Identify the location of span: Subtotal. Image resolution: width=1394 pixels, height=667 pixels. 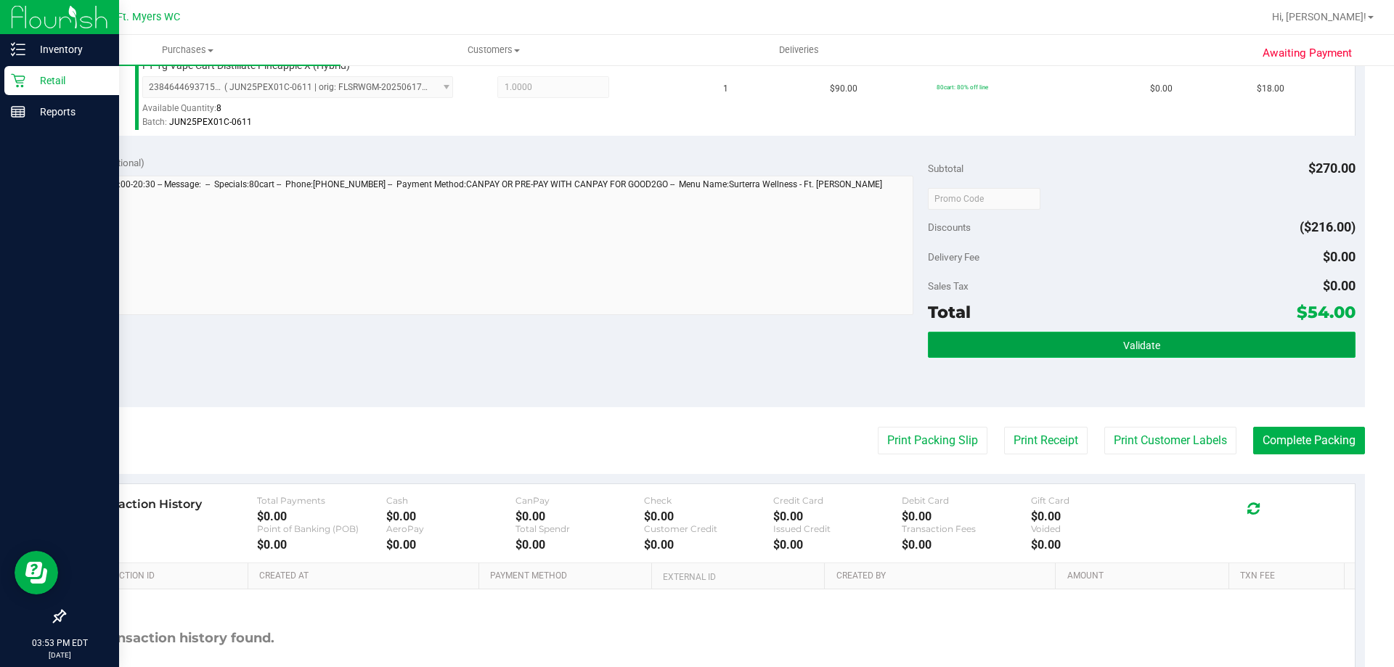
(946, 168).